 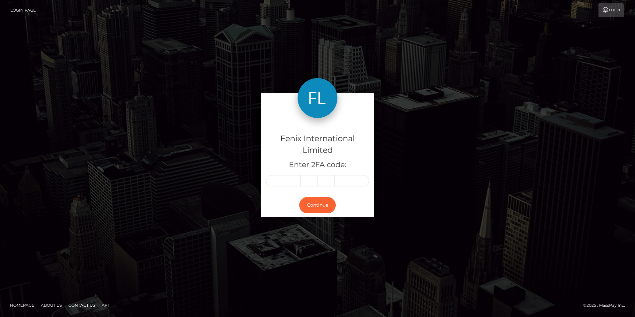 What do you see at coordinates (22, 305) in the screenshot?
I see `a: Homepage` at bounding box center [22, 305].